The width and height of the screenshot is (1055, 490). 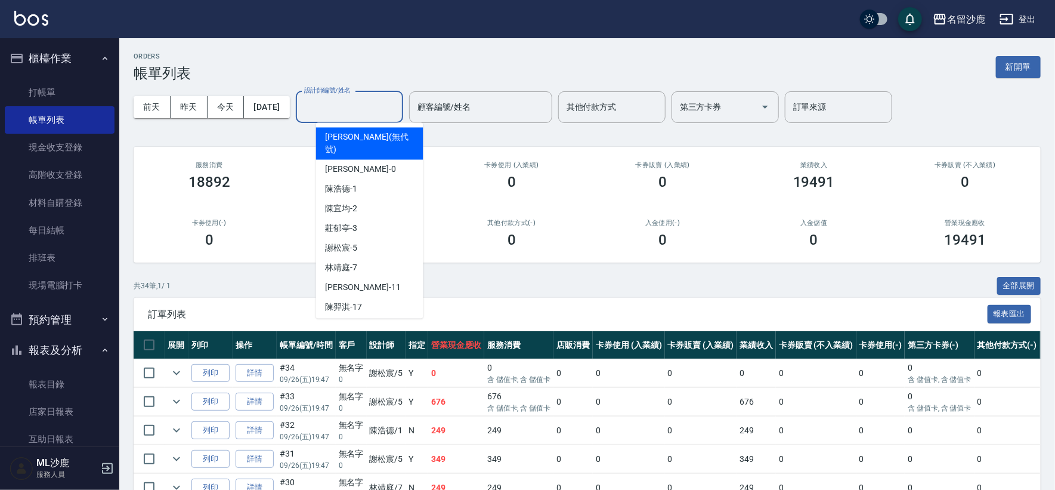 What do you see at coordinates (162, 73) in the screenshot?
I see `h3: 帳單列表` at bounding box center [162, 73].